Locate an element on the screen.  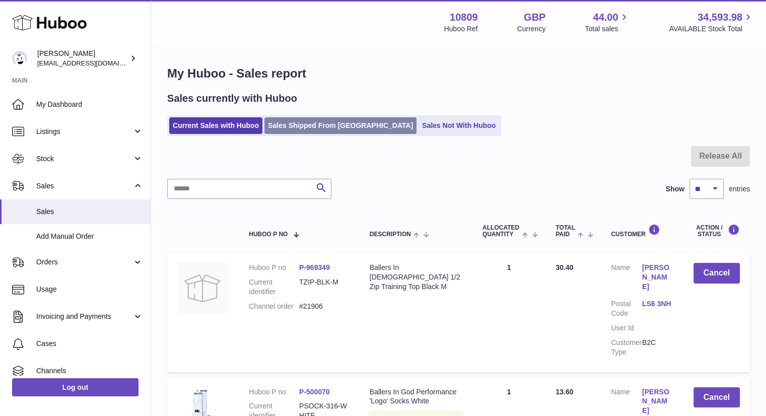
span: Huboo P no is located at coordinates (268, 234).